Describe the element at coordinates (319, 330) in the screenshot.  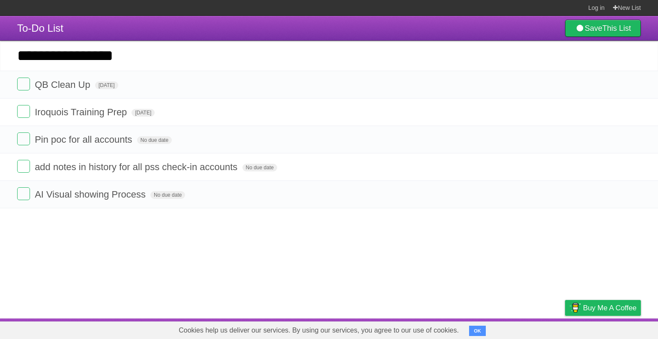
I see `span: Cookies help us deliver our services. By using our services, you agree to our use of cookies.` at that location.